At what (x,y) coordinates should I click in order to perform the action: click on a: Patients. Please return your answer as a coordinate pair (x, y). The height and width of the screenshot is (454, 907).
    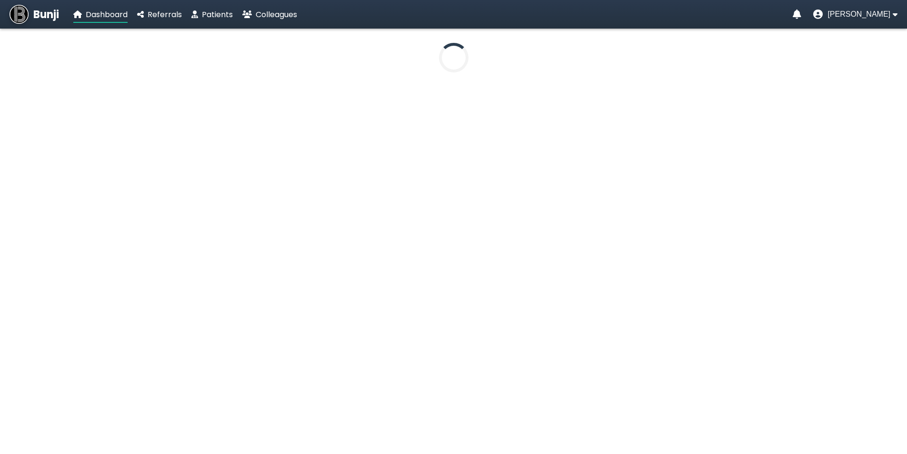
    Looking at the image, I should click on (212, 14).